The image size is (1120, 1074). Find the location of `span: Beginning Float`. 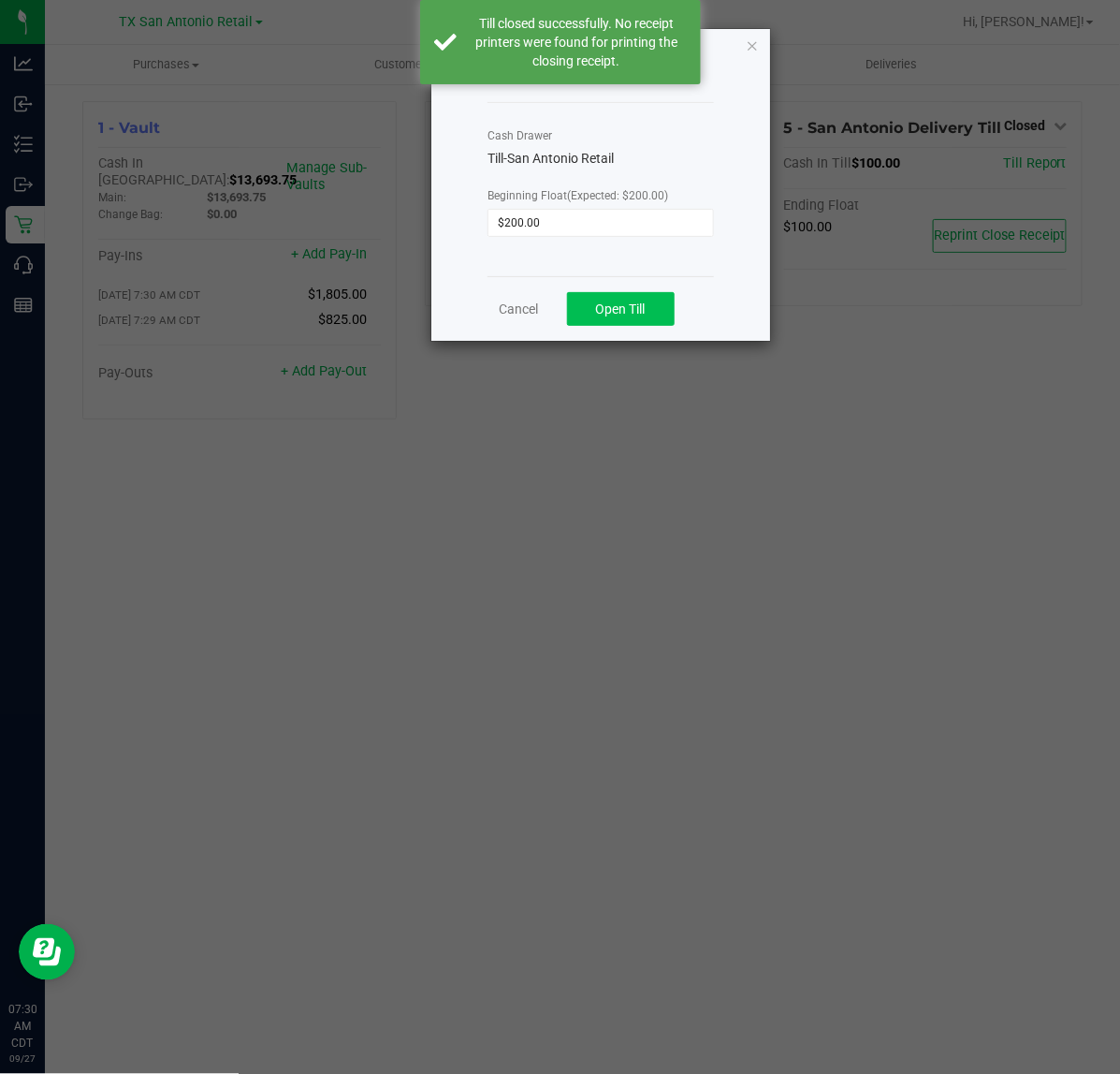

span: Beginning Float is located at coordinates (578, 196).